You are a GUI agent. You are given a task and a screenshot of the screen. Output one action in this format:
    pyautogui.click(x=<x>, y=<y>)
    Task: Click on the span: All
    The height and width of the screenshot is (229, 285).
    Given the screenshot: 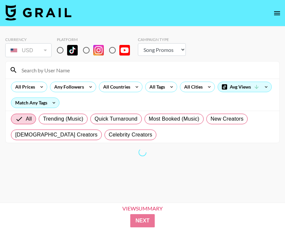 What is the action you would take?
    pyautogui.click(x=29, y=119)
    